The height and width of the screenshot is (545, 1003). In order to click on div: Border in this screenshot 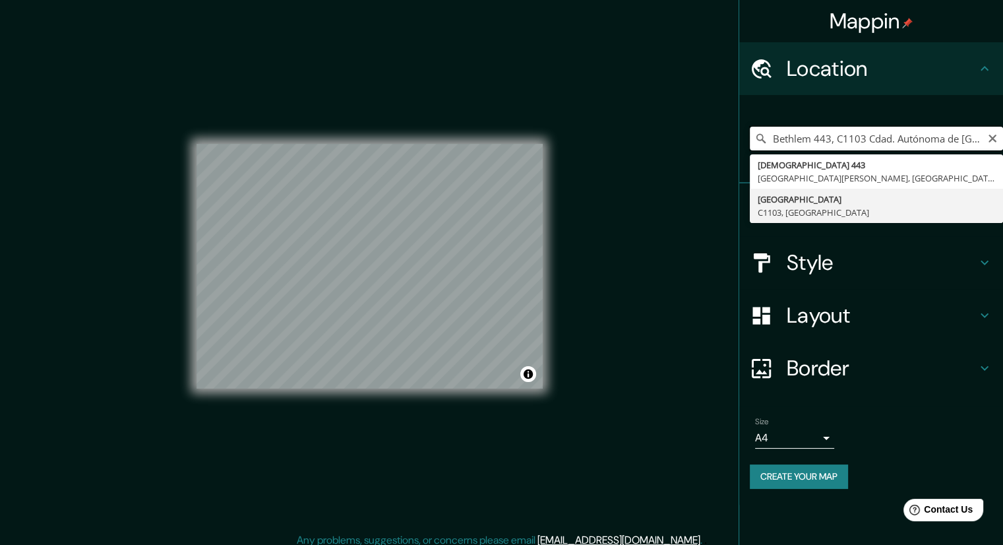, I will do `click(872, 368)`.